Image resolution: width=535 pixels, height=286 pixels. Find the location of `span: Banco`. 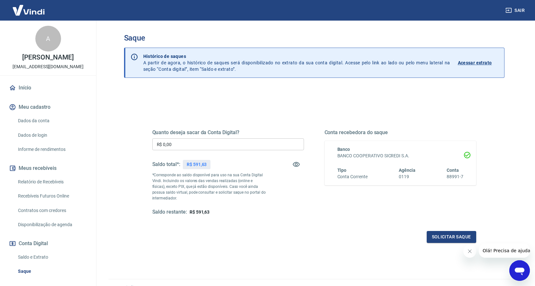

span: Banco is located at coordinates (344, 149).